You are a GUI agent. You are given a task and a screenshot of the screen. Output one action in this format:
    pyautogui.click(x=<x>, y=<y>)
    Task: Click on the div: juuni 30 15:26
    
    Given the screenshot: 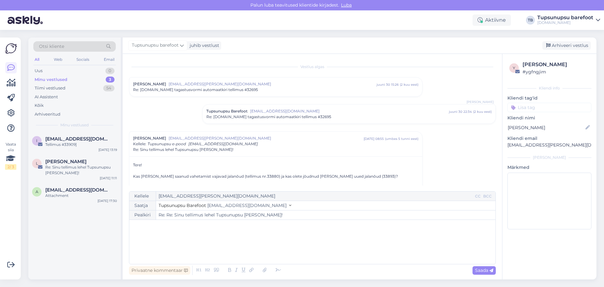 What is the action you would take?
    pyautogui.click(x=388, y=84)
    